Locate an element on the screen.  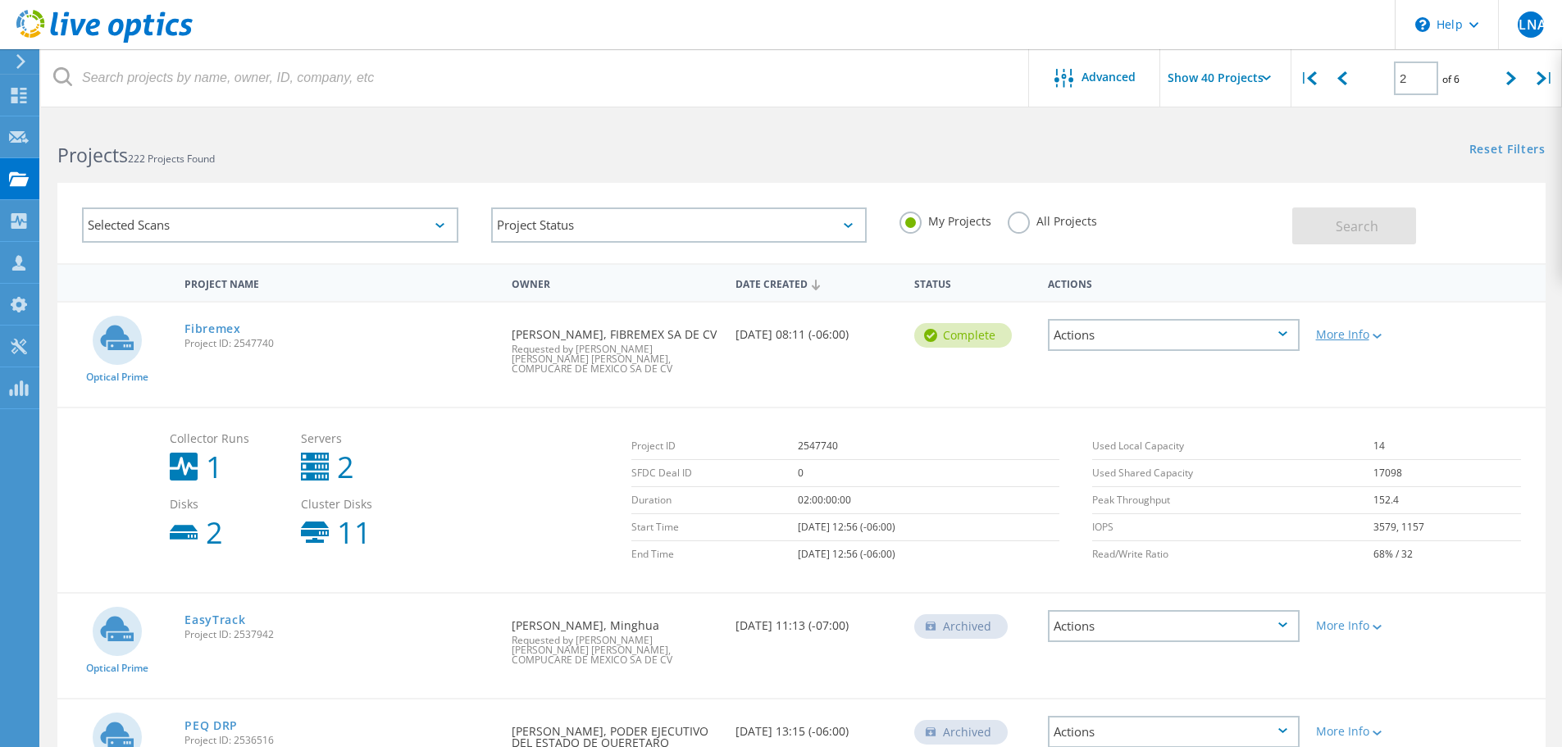
td: Used Shared Capacity is located at coordinates (1233, 473).